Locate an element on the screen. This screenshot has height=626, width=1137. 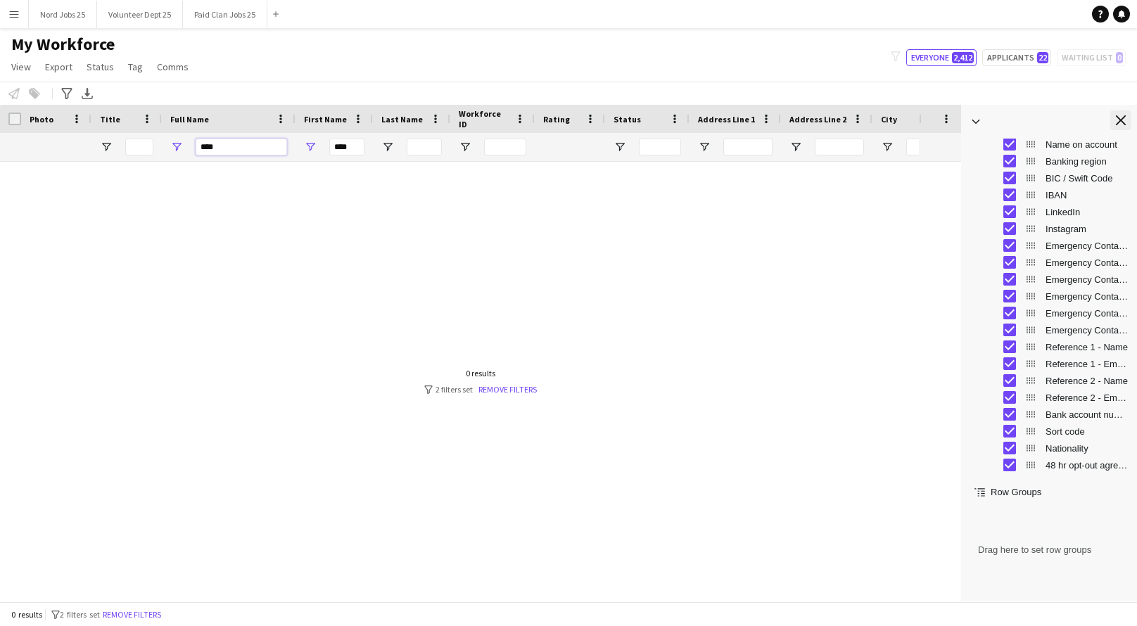
div: 48 hr opt-out agreement Column is located at coordinates (1049, 465).